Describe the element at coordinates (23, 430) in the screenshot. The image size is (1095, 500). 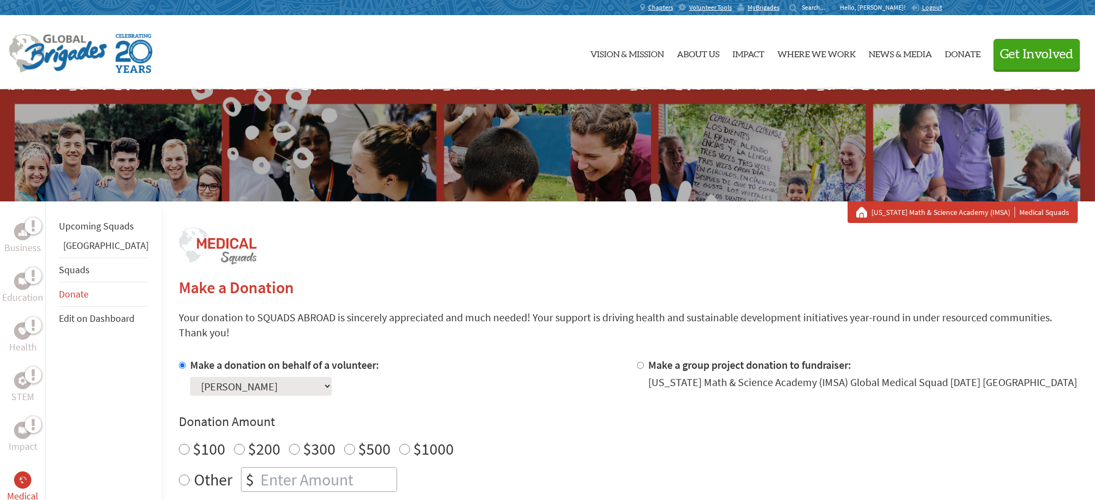
I see `img: Impact` at that location.